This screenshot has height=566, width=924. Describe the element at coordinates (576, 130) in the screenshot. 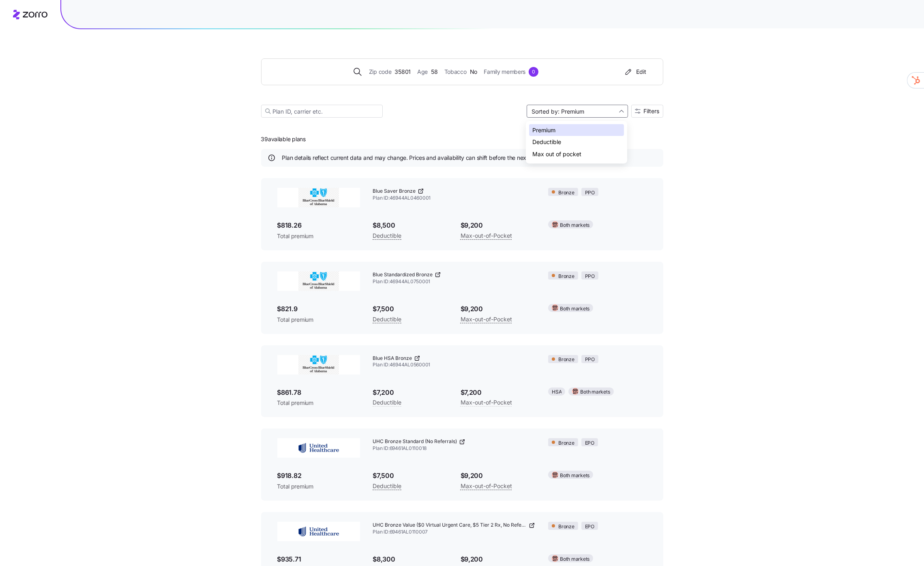

I see `div: Premium` at that location.